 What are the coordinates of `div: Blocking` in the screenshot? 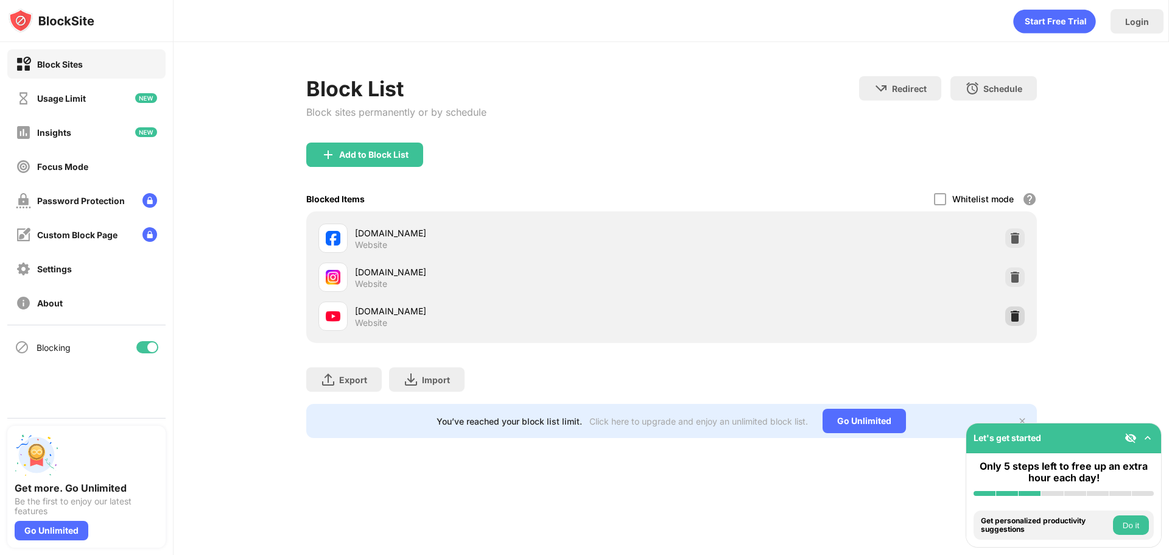 It's located at (54, 347).